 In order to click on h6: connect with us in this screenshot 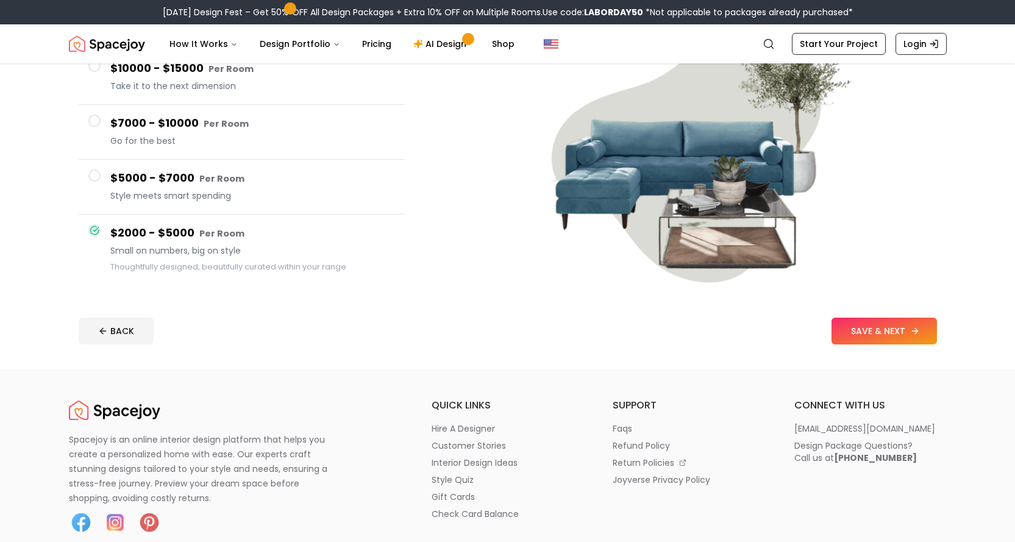, I will do `click(871, 405)`.